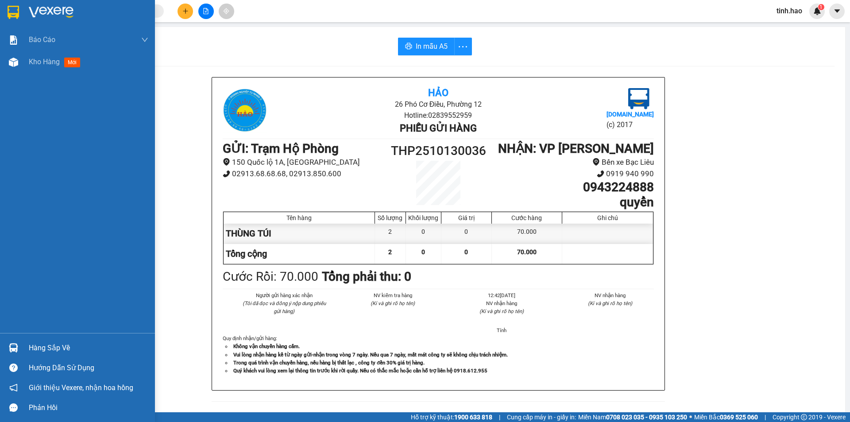  I want to click on div: Quy định nhận/gửi hàng :, so click(438, 354).